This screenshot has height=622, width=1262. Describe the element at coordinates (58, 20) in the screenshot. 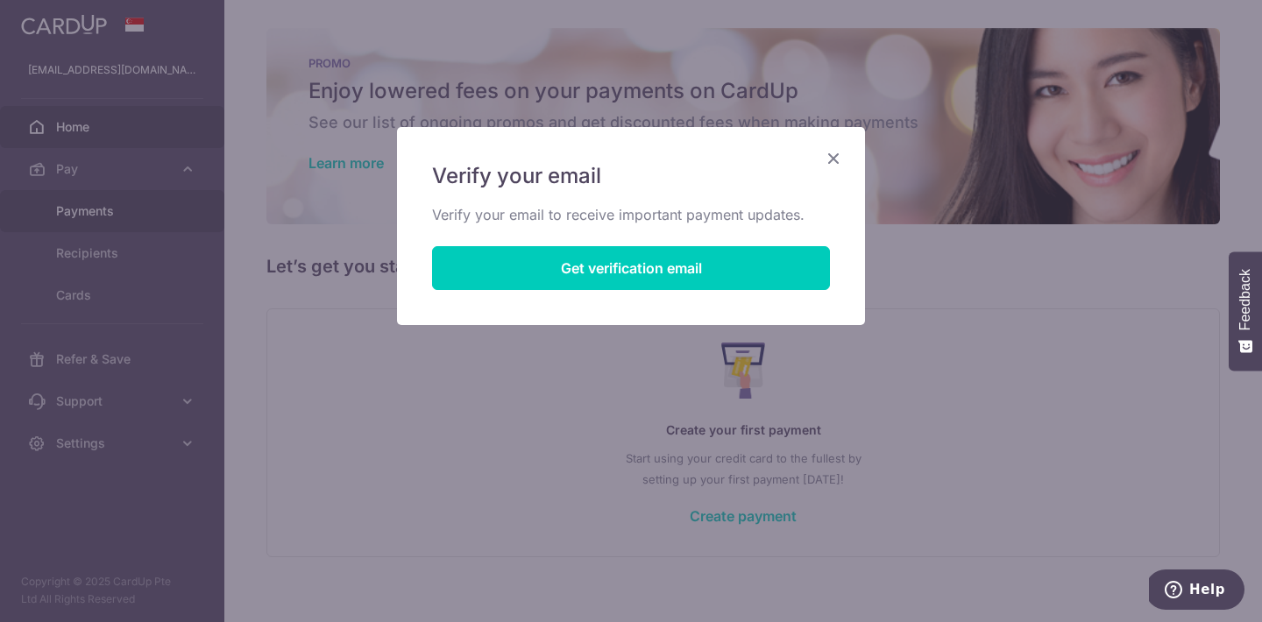

I see `span: Help` at that location.